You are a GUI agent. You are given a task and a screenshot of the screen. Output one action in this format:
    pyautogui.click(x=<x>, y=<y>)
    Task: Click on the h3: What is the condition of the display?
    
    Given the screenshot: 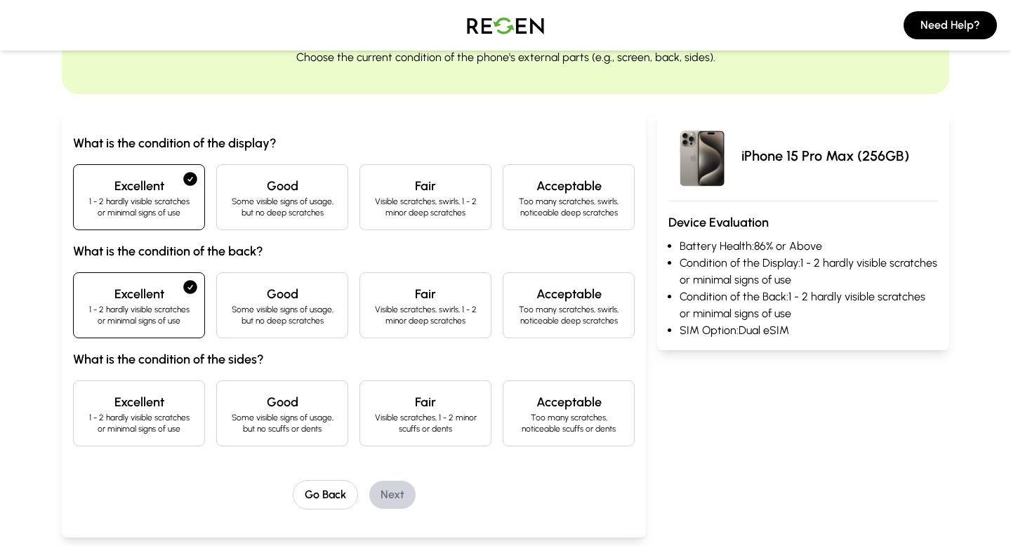 What is the action you would take?
    pyautogui.click(x=354, y=143)
    